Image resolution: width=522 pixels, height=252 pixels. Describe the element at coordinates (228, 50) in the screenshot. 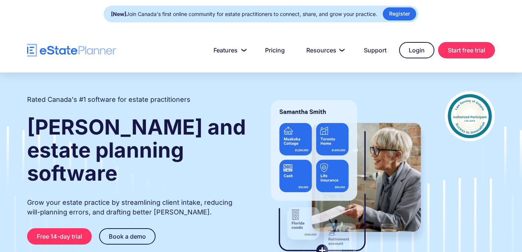

I see `a: Features` at that location.